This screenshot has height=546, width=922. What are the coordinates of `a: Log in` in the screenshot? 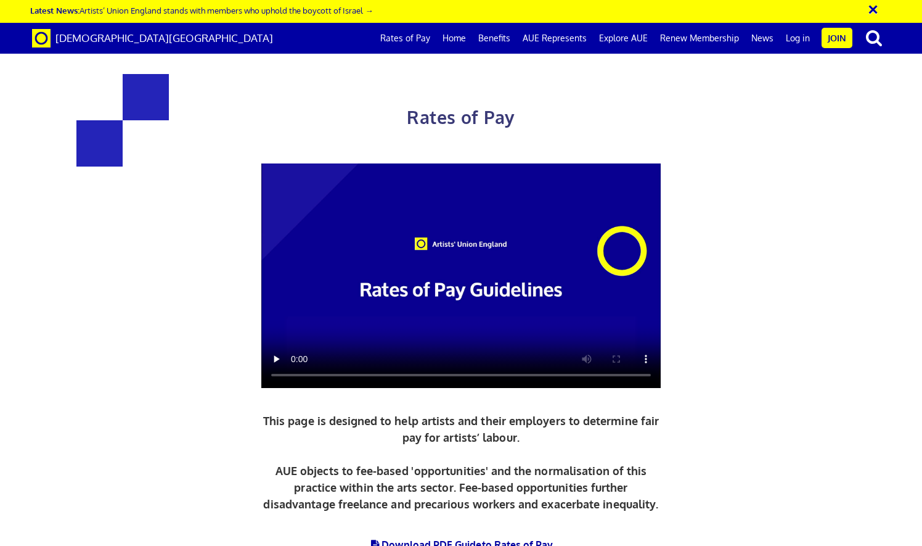 It's located at (798, 38).